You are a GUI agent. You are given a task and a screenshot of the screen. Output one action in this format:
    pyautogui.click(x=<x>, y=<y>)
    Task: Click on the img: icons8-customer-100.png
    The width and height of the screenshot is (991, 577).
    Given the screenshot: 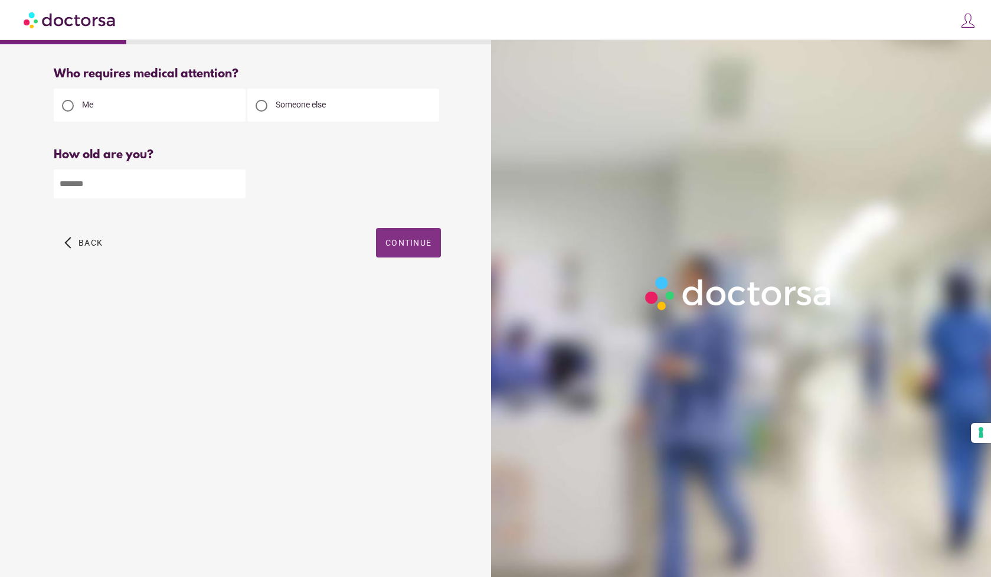 What is the action you would take?
    pyautogui.click(x=968, y=21)
    